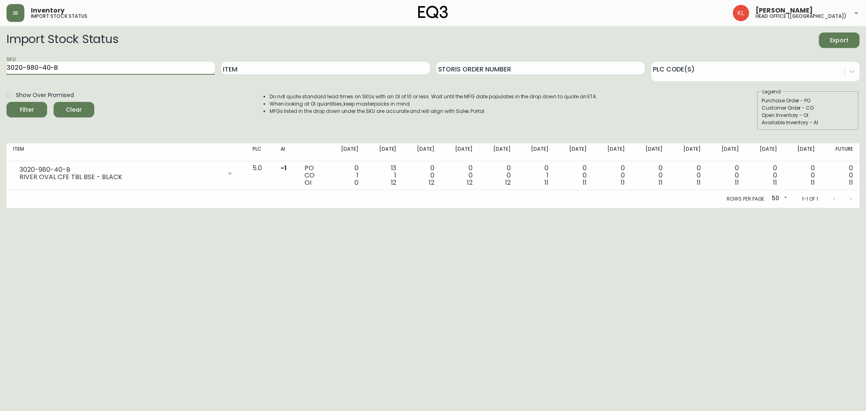 The height and width of the screenshot is (411, 866). I want to click on button: Filter, so click(27, 110).